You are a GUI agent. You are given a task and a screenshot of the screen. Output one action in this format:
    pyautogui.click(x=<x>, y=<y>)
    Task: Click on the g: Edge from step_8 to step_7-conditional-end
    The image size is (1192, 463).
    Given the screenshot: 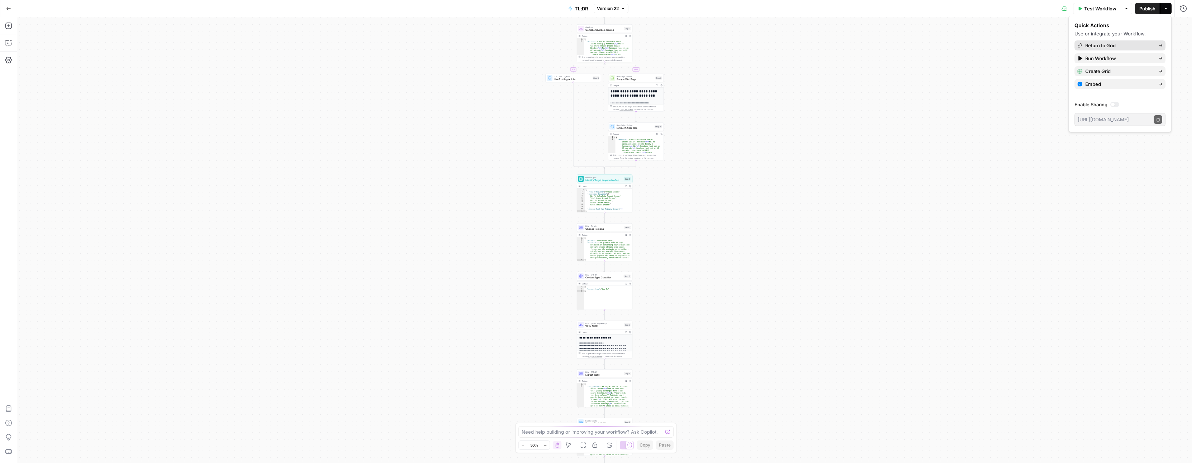 What is the action you would take?
    pyautogui.click(x=589, y=125)
    